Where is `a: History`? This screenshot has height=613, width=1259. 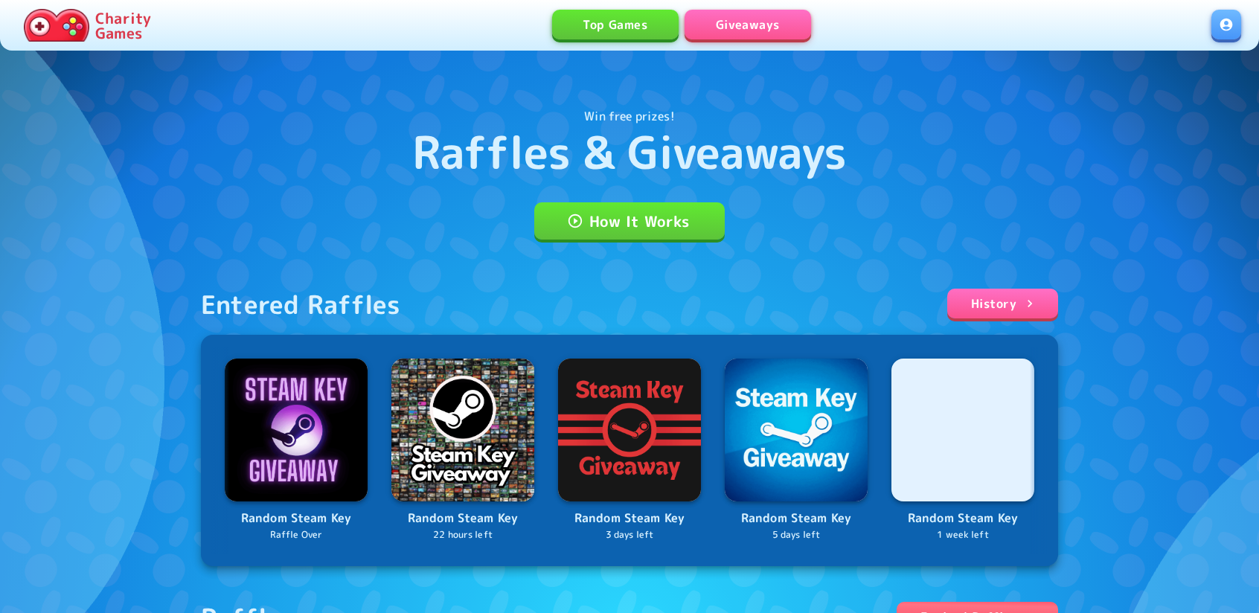 a: History is located at coordinates (1002, 304).